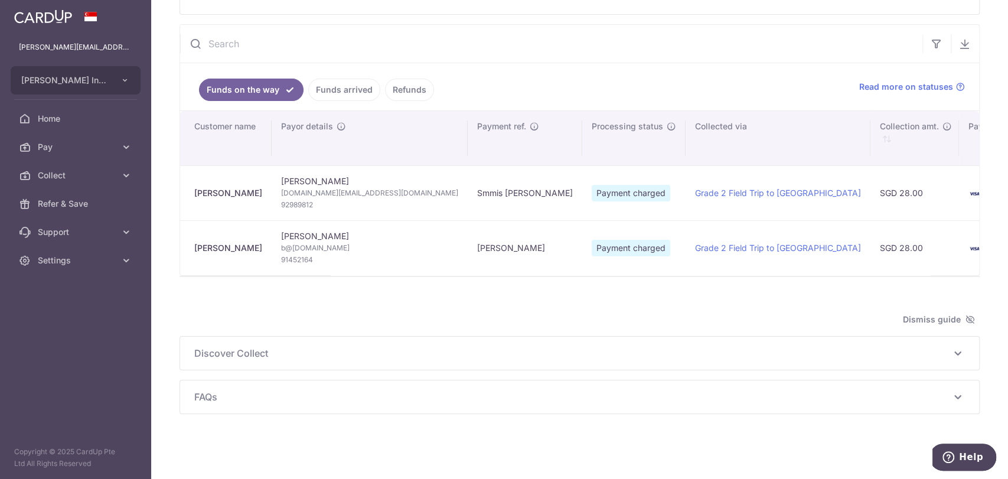 The height and width of the screenshot is (479, 1008). What do you see at coordinates (906, 87) in the screenshot?
I see `span: Read more on statuses` at bounding box center [906, 87].